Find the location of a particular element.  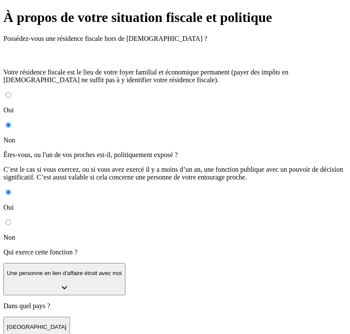

p: Êtes-vous, ou l'un de vos proches est-il, politiquement exposé ? is located at coordinates (175, 155).